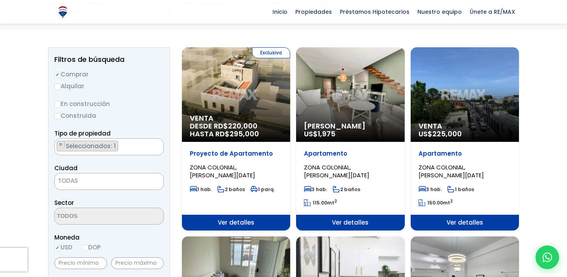  I want to click on span: Únete a RE/MAX, so click(492, 12).